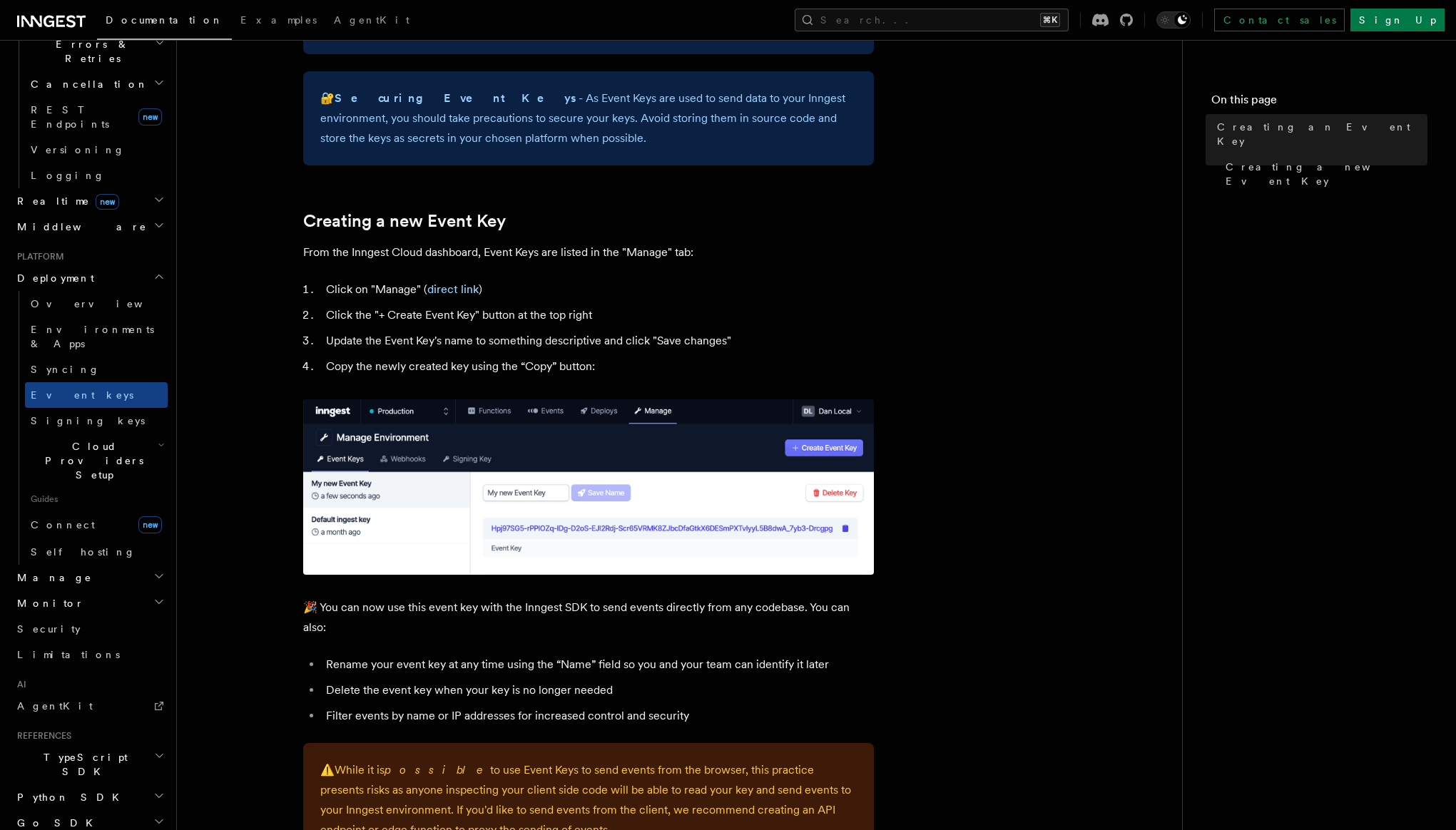 The width and height of the screenshot is (1456, 830). I want to click on span: Security, so click(48, 630).